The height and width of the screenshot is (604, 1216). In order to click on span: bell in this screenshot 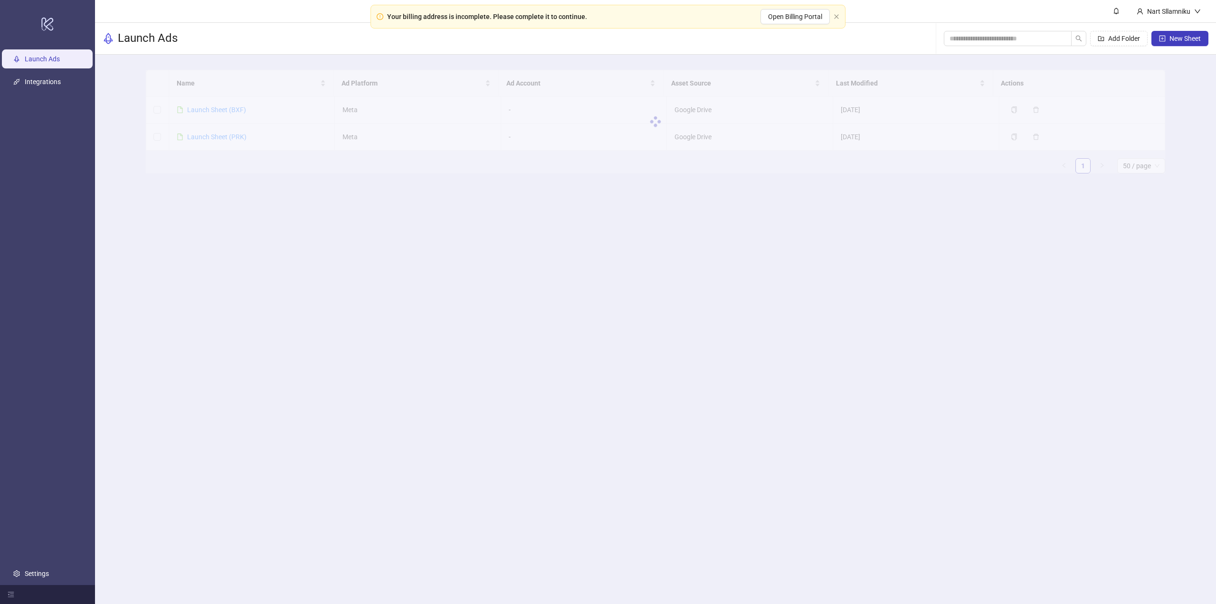, I will do `click(1116, 11)`.